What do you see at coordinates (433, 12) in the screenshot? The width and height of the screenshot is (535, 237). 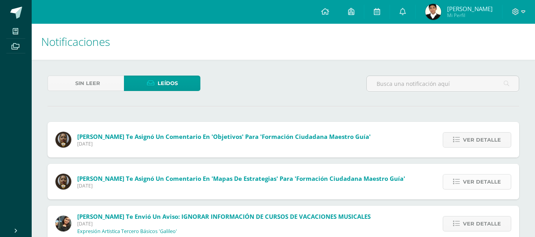 I see `img: e90c2cd1af546e64ff64d7bafb71748d.png` at bounding box center [433, 12].